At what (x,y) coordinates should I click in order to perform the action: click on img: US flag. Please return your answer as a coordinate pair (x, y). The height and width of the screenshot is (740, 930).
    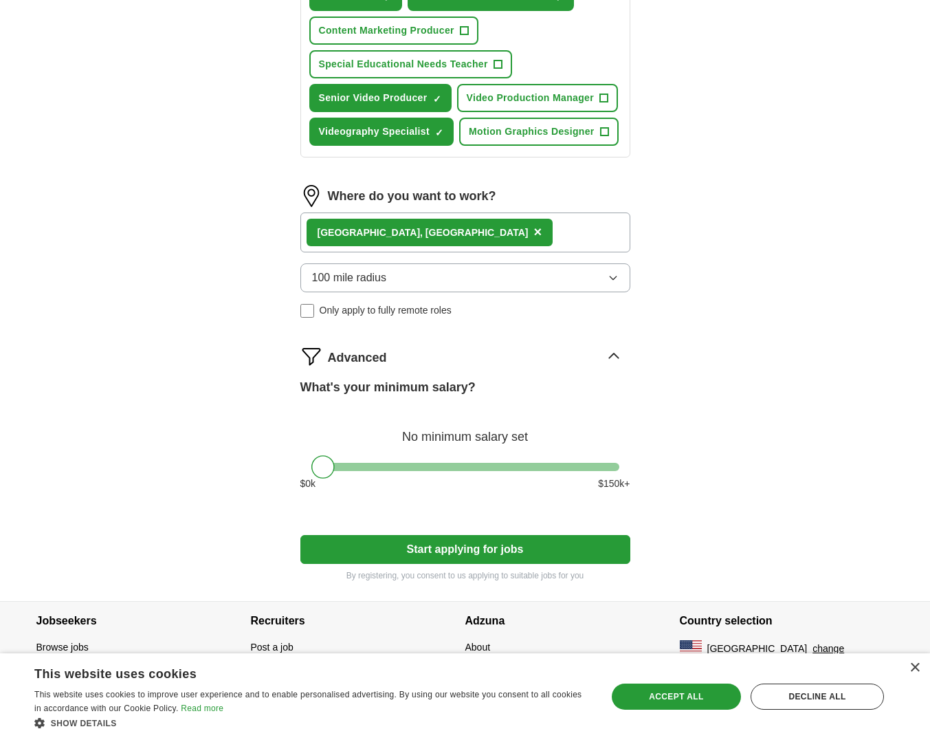
    Looking at the image, I should click on (691, 648).